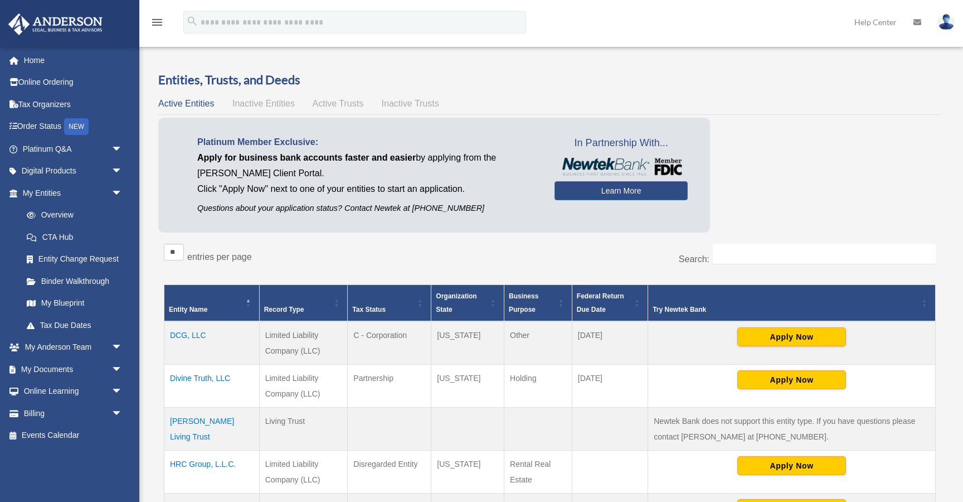  I want to click on a: Online Learningarrow_drop_down, so click(74, 391).